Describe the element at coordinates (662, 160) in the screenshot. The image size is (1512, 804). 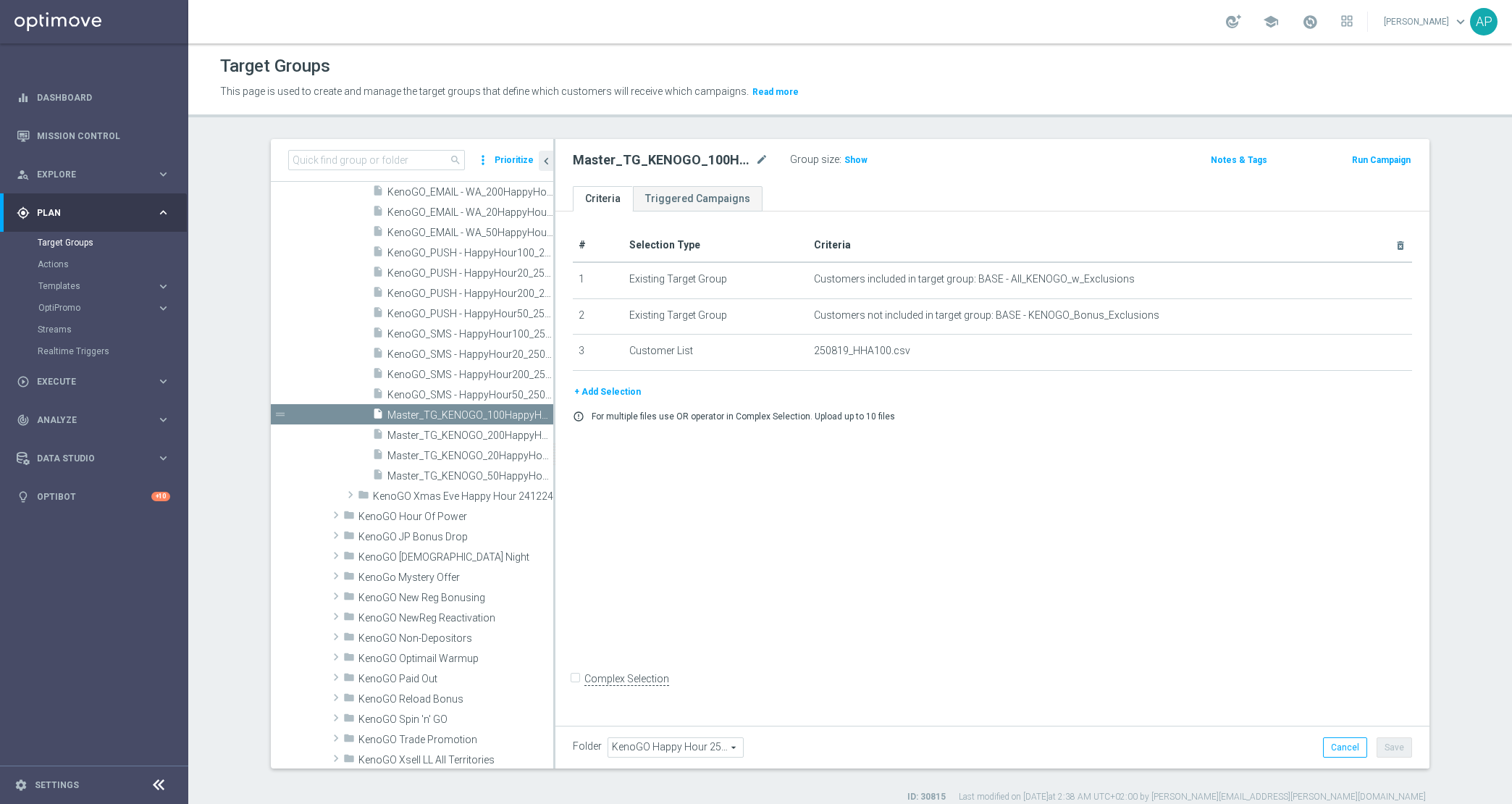
I see `h2: Master_TG_KENOGO_100HappyHour_250829` at that location.